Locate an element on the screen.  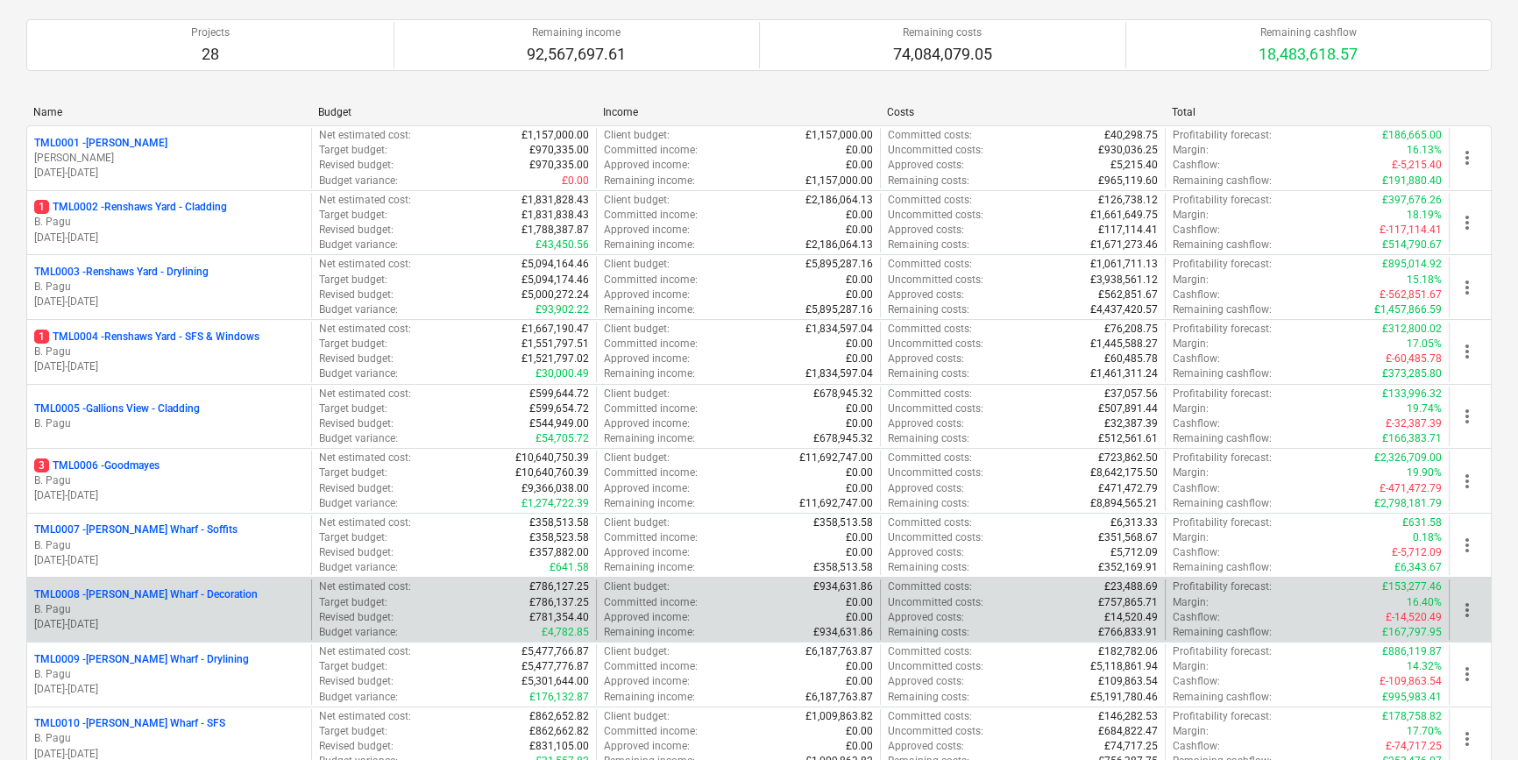
p: £358,523.58 is located at coordinates (559, 537).